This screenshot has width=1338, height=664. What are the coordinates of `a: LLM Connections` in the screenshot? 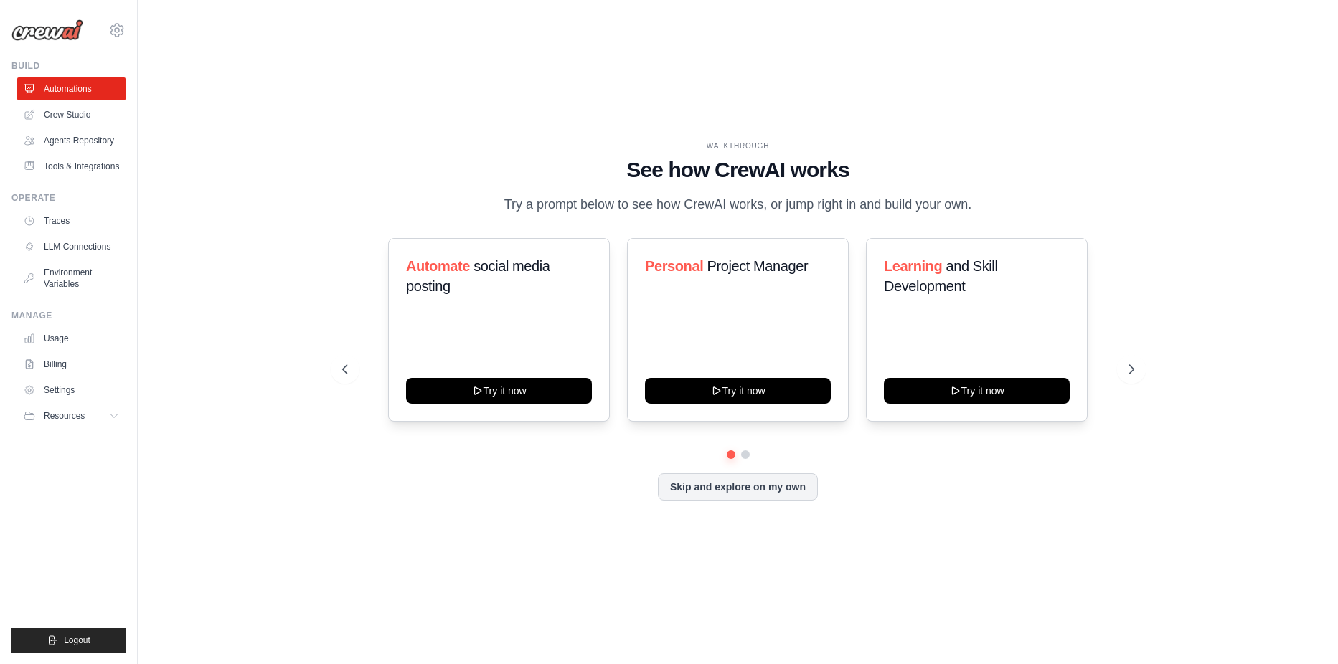 It's located at (71, 247).